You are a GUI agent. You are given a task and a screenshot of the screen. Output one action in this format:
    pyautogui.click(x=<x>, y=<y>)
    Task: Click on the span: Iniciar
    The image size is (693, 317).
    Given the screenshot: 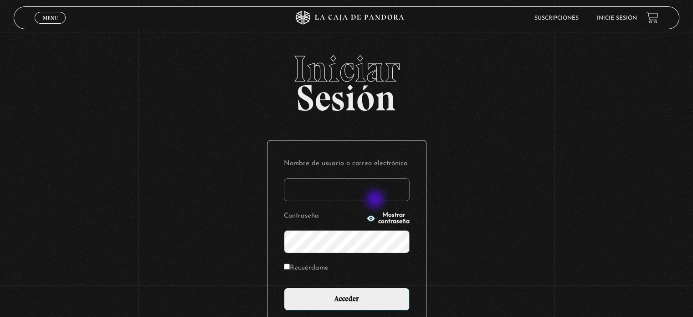 What is the action you would take?
    pyautogui.click(x=346, y=69)
    